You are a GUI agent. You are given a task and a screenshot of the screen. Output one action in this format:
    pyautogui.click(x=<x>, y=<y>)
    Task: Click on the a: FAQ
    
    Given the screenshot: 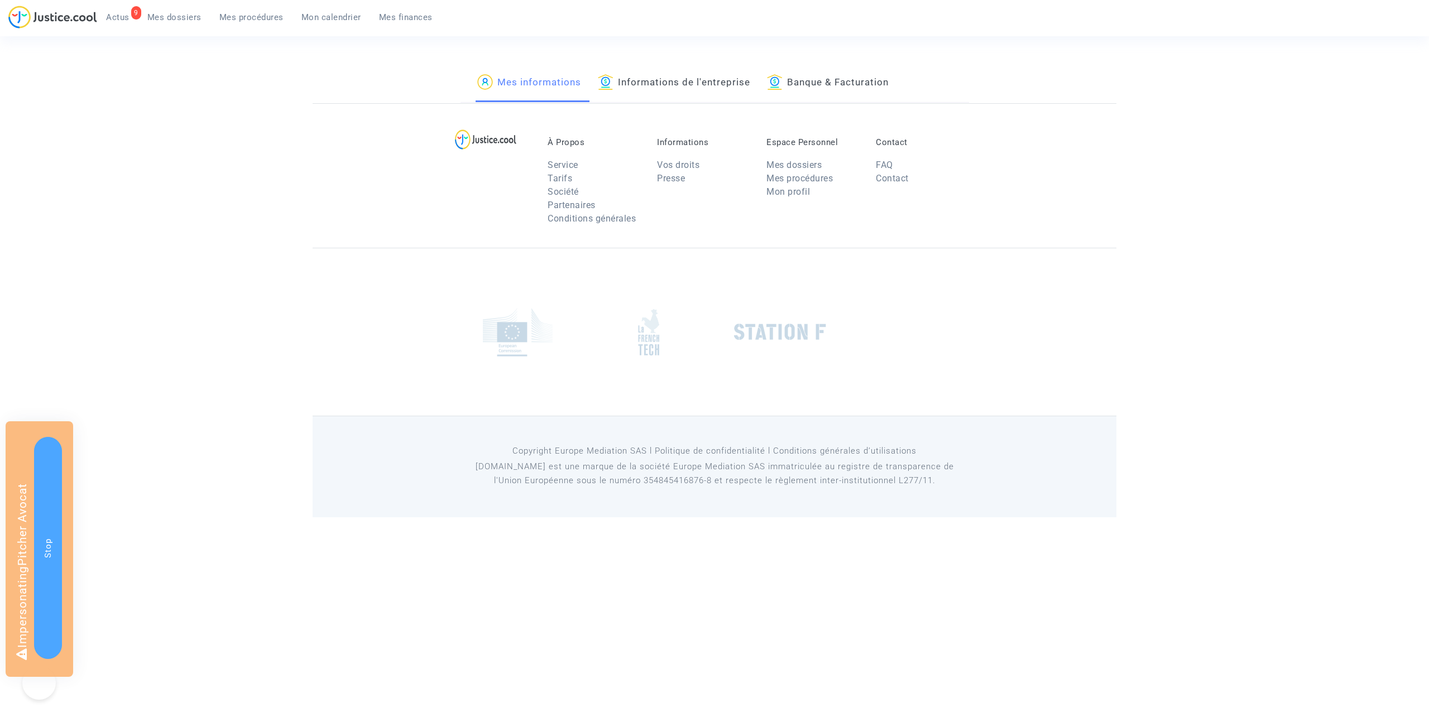 What is the action you would take?
    pyautogui.click(x=884, y=165)
    